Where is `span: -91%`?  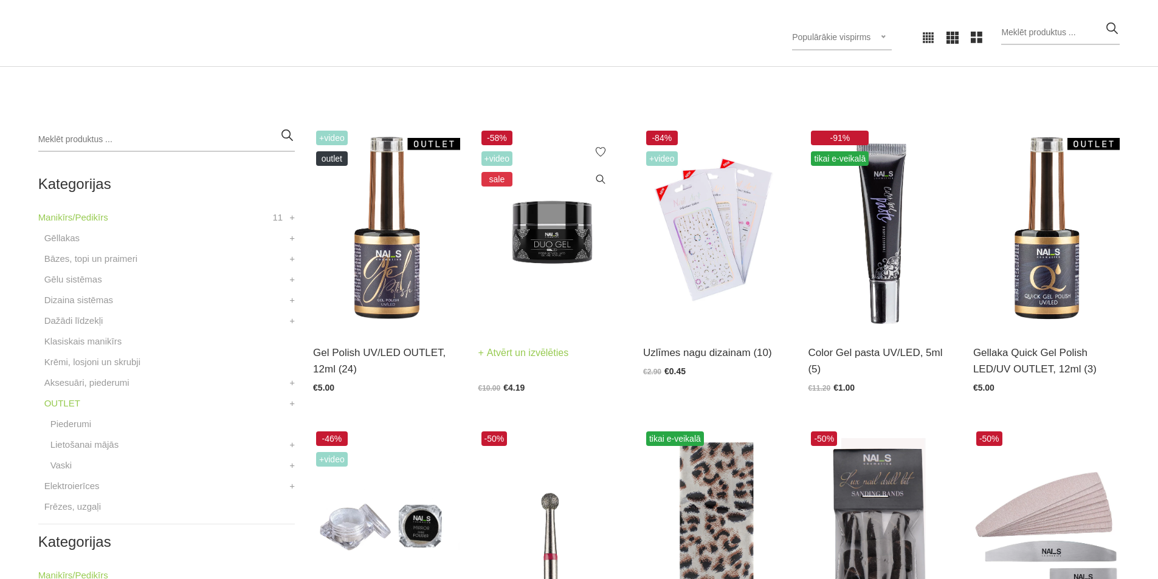
span: -91% is located at coordinates (839, 138).